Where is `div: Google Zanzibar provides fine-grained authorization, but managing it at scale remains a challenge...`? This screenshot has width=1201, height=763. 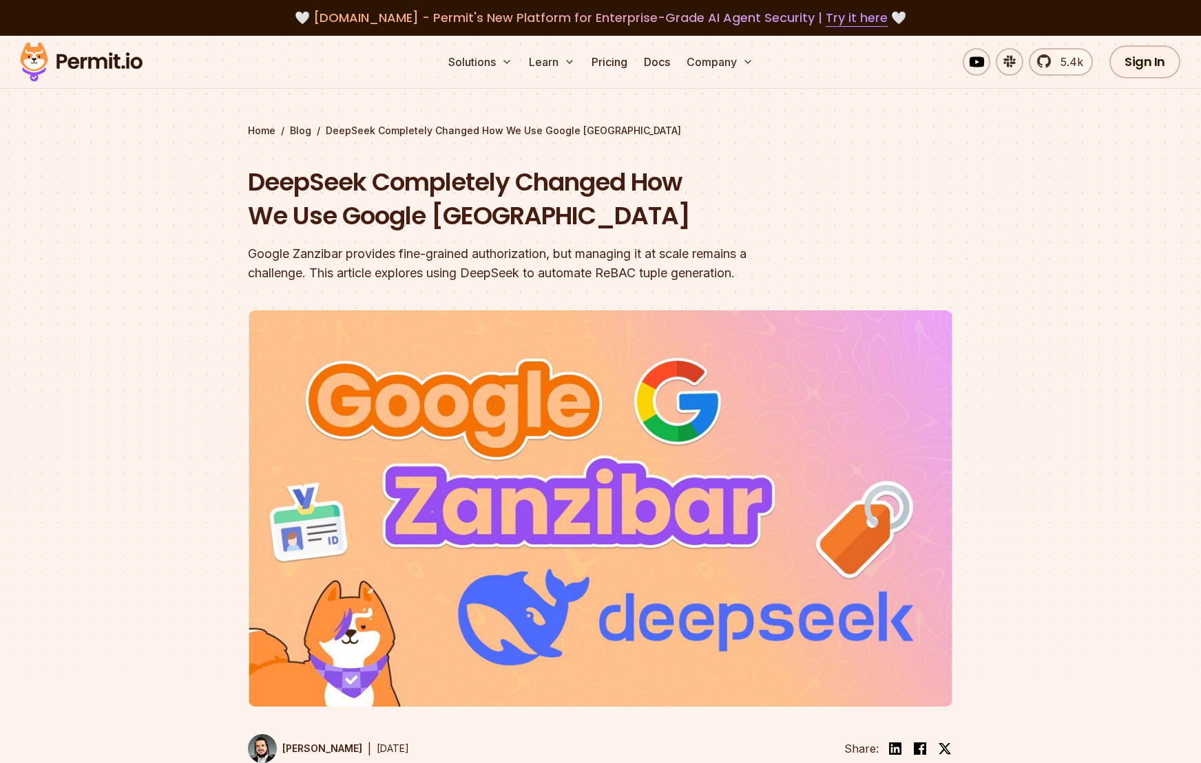 div: Google Zanzibar provides fine-grained authorization, but managing it at scale remains a challenge... is located at coordinates (512, 264).